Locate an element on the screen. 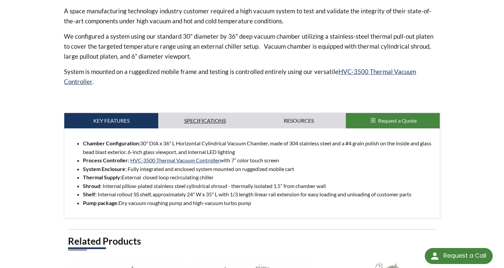 The image size is (504, 268). span: Request a Quote is located at coordinates (397, 120).